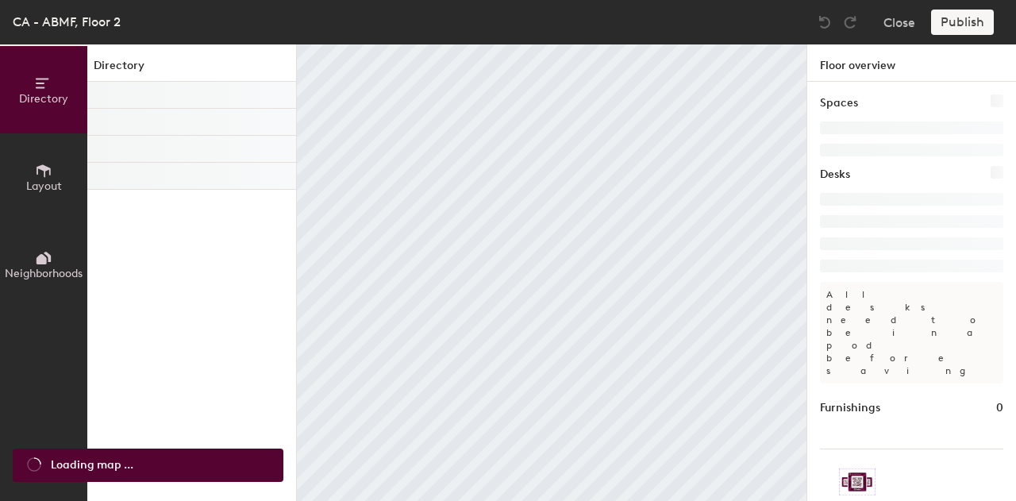 This screenshot has width=1016, height=501. What do you see at coordinates (911, 63) in the screenshot?
I see `h1: Floor overview` at bounding box center [911, 63].